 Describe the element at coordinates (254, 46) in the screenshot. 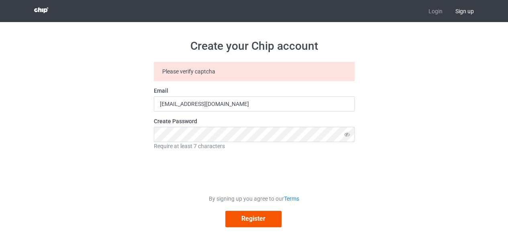

I see `h1: Create your Chip account` at that location.